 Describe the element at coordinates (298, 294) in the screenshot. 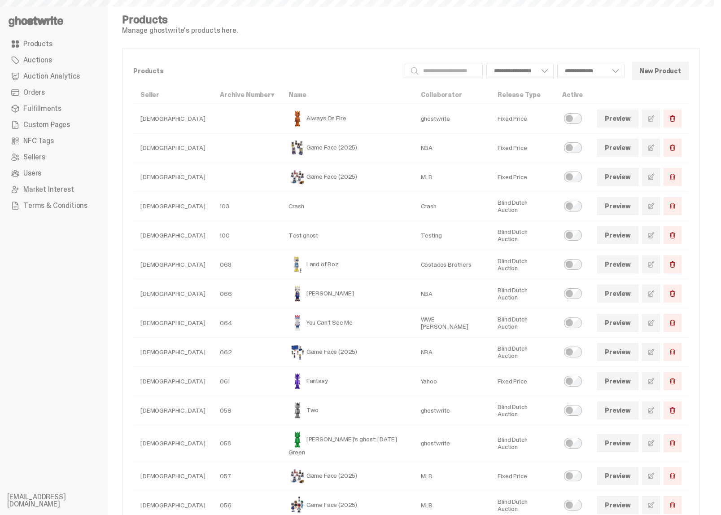

I see `img: Eminem` at that location.